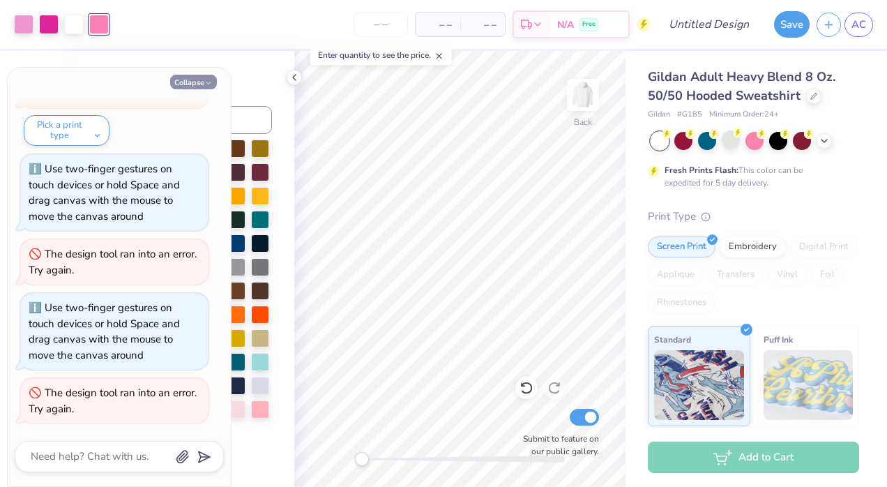 This screenshot has height=487, width=887. Describe the element at coordinates (381, 55) in the screenshot. I see `div: Enter quantity to see the price.` at that location.